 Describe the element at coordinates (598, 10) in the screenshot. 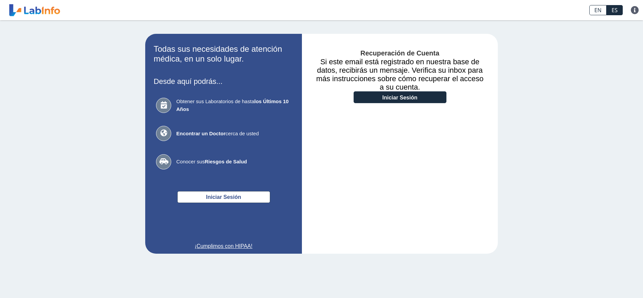

I see `a: EN` at that location.